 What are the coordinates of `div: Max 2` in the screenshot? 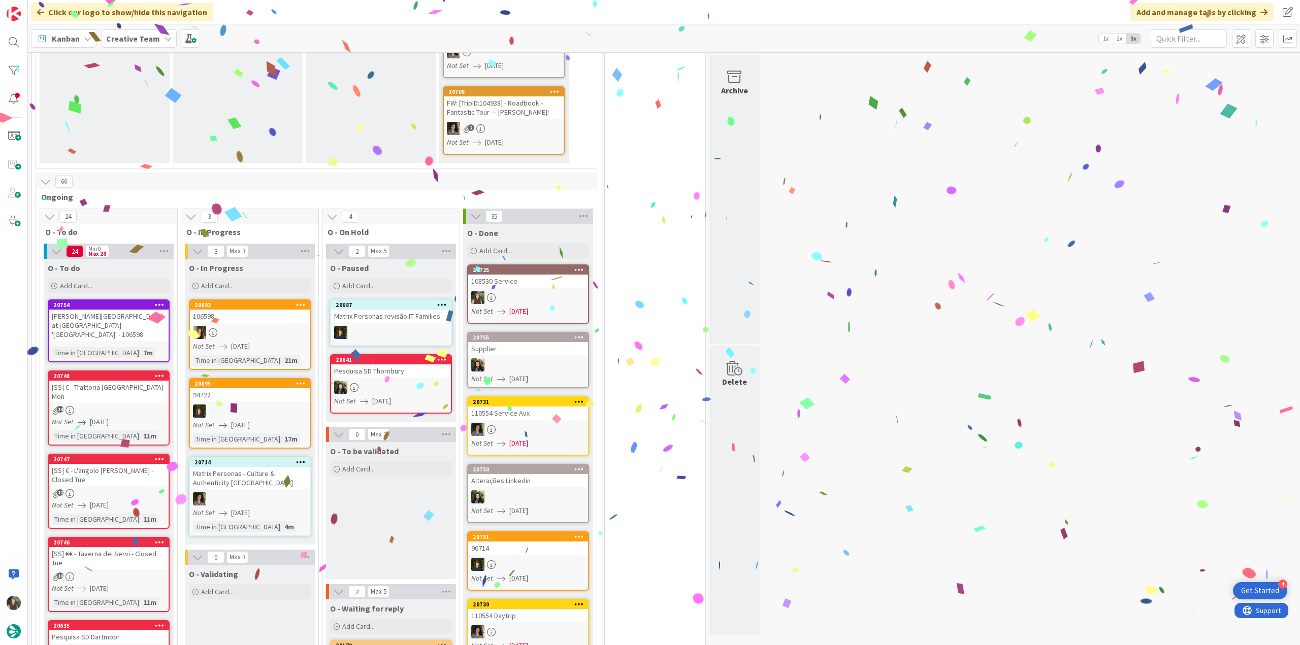 It's located at (378, 435).